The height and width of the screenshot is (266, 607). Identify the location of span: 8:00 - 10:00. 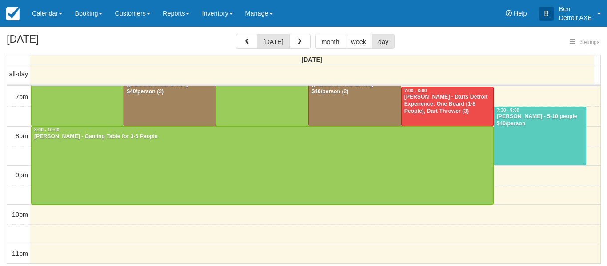
(47, 130).